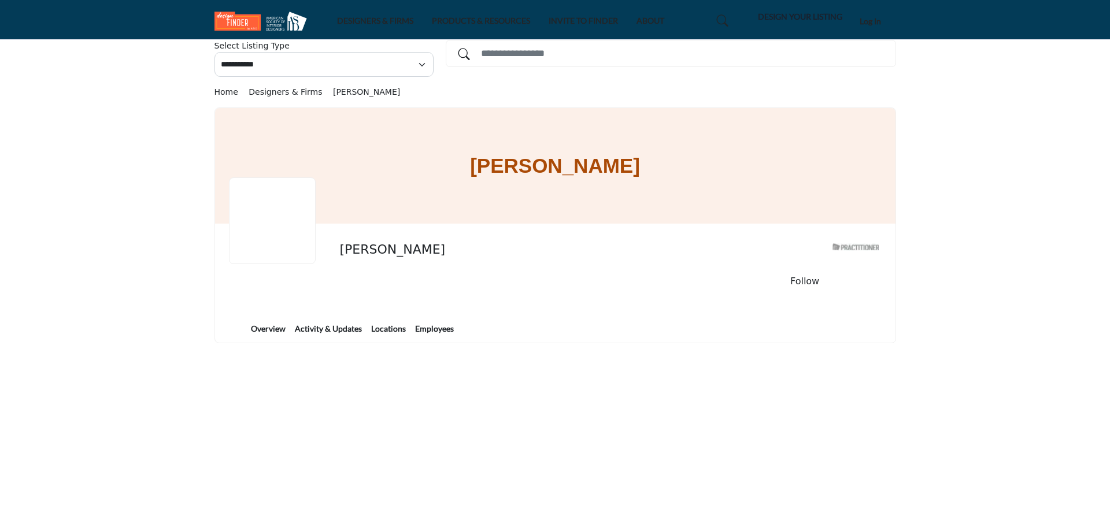 The image size is (1110, 531). Describe the element at coordinates (375, 20) in the screenshot. I see `a: DESIGNERS & FIRMS` at that location.